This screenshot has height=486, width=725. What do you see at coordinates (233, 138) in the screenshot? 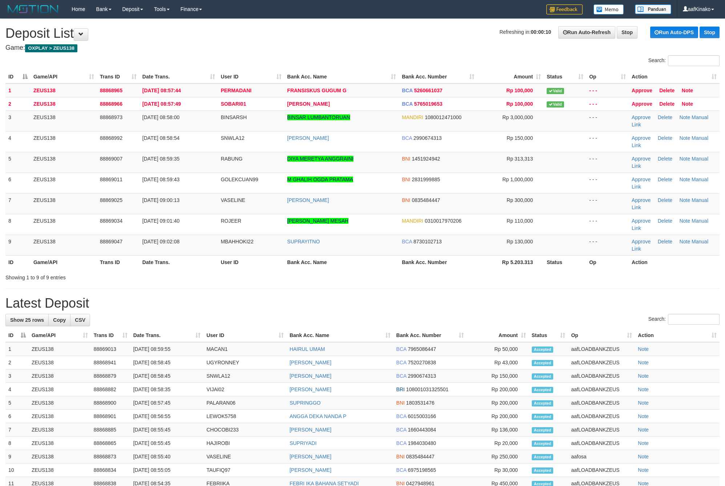
I see `span: SNWLA12` at bounding box center [233, 138].